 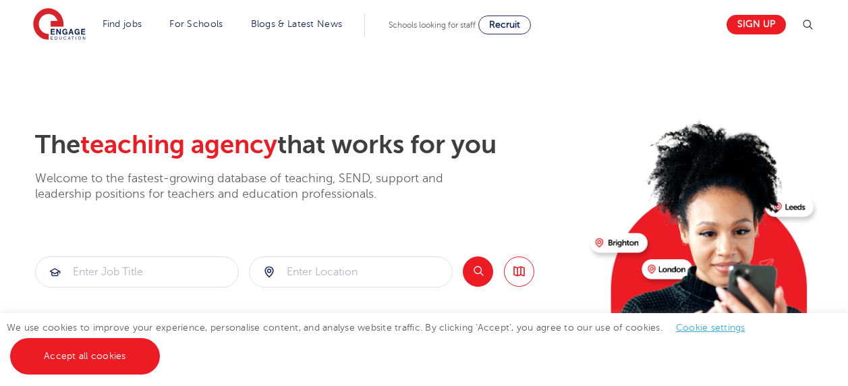 What do you see at coordinates (711, 327) in the screenshot?
I see `a: Cookie settings` at bounding box center [711, 327].